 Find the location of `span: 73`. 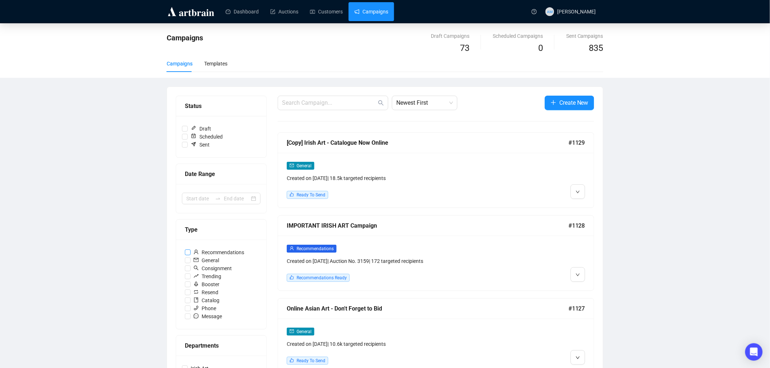

span: 73 is located at coordinates (465, 48).